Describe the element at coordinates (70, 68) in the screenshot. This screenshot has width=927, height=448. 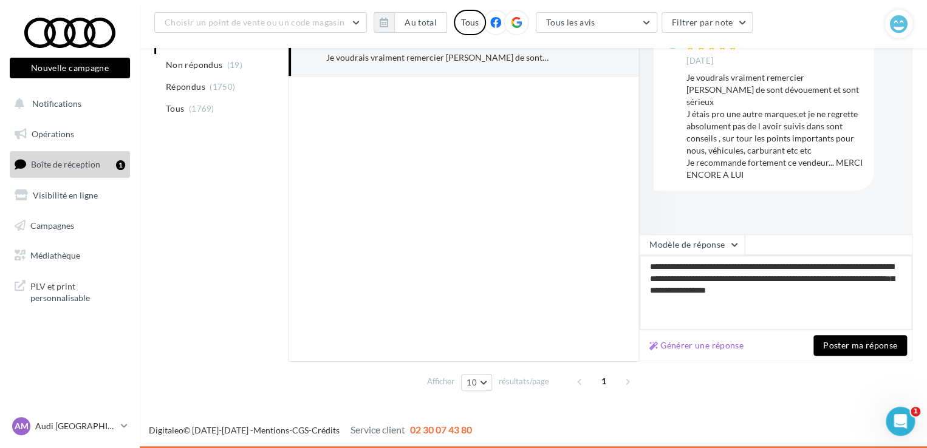
I see `button: Nouvelle campagne` at that location.